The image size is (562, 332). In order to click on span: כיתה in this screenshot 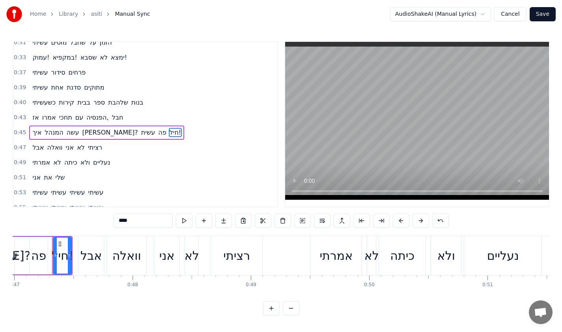, I will do `click(71, 162)`.